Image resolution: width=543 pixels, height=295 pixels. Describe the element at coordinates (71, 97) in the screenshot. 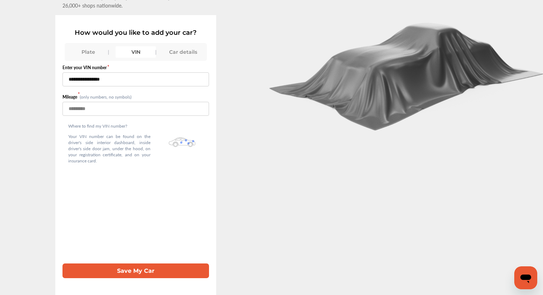

I see `label: Mileage` at that location.